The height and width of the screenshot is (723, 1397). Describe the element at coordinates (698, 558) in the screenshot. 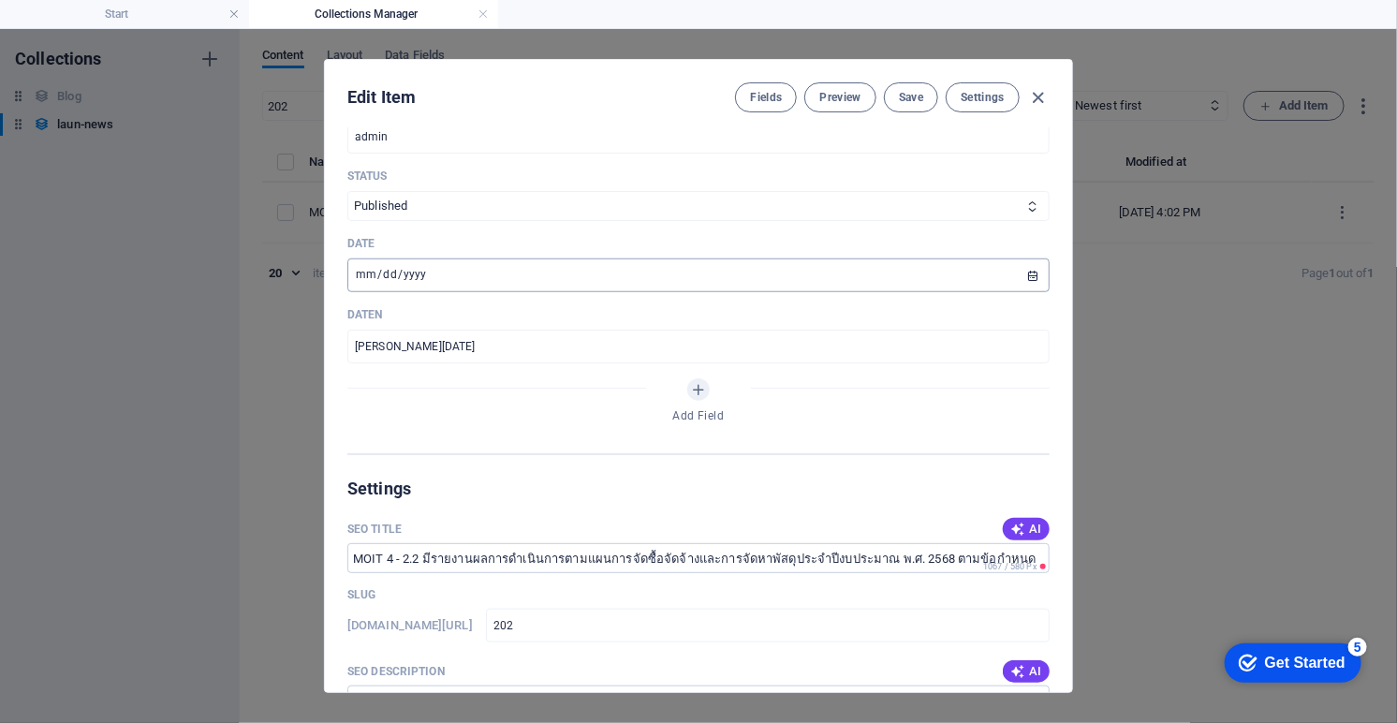

I see `input: The page title in search results and browser tabs` at that location.